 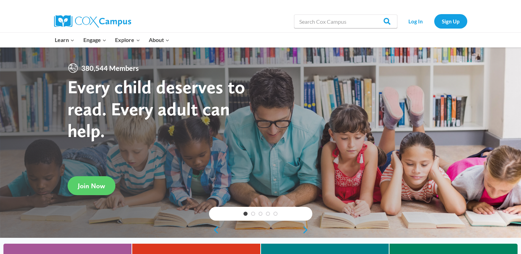 I want to click on a: next, so click(x=307, y=230).